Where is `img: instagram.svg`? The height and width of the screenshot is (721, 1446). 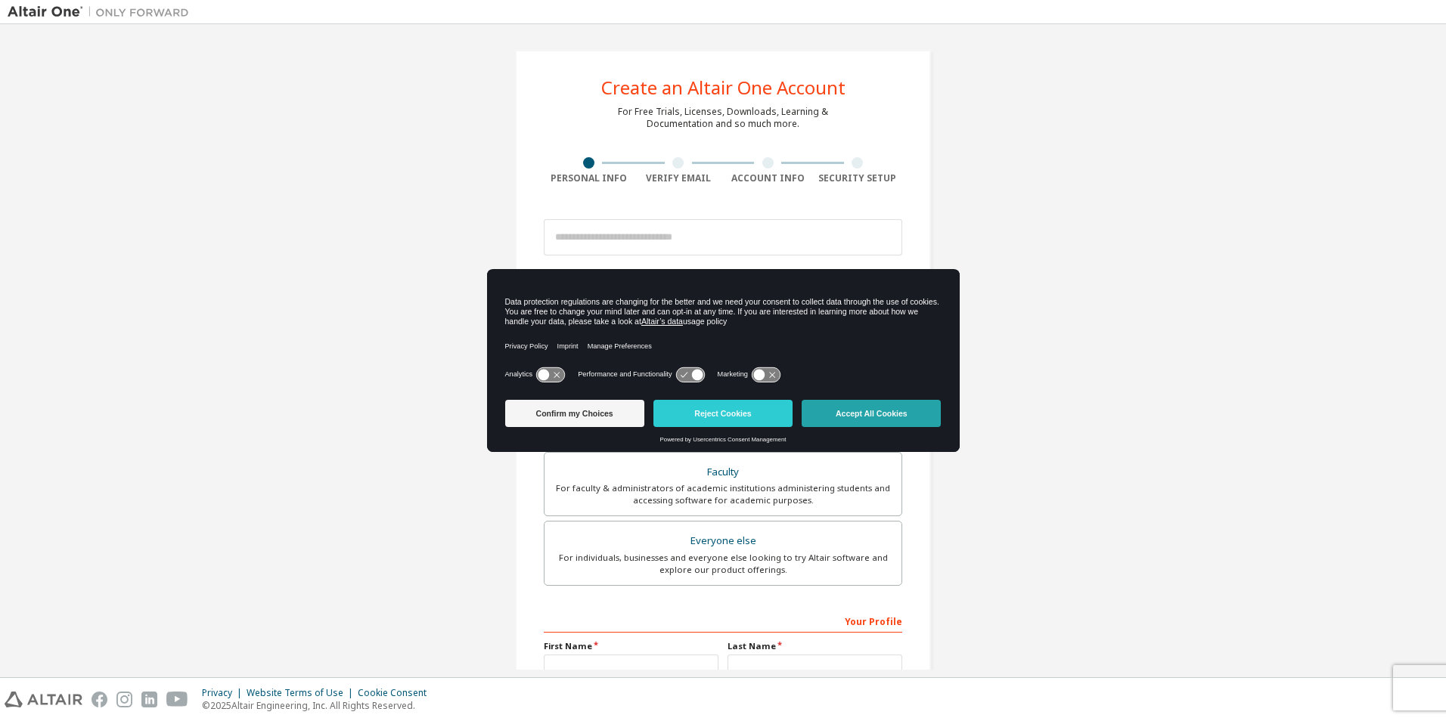 img: instagram.svg is located at coordinates (124, 700).